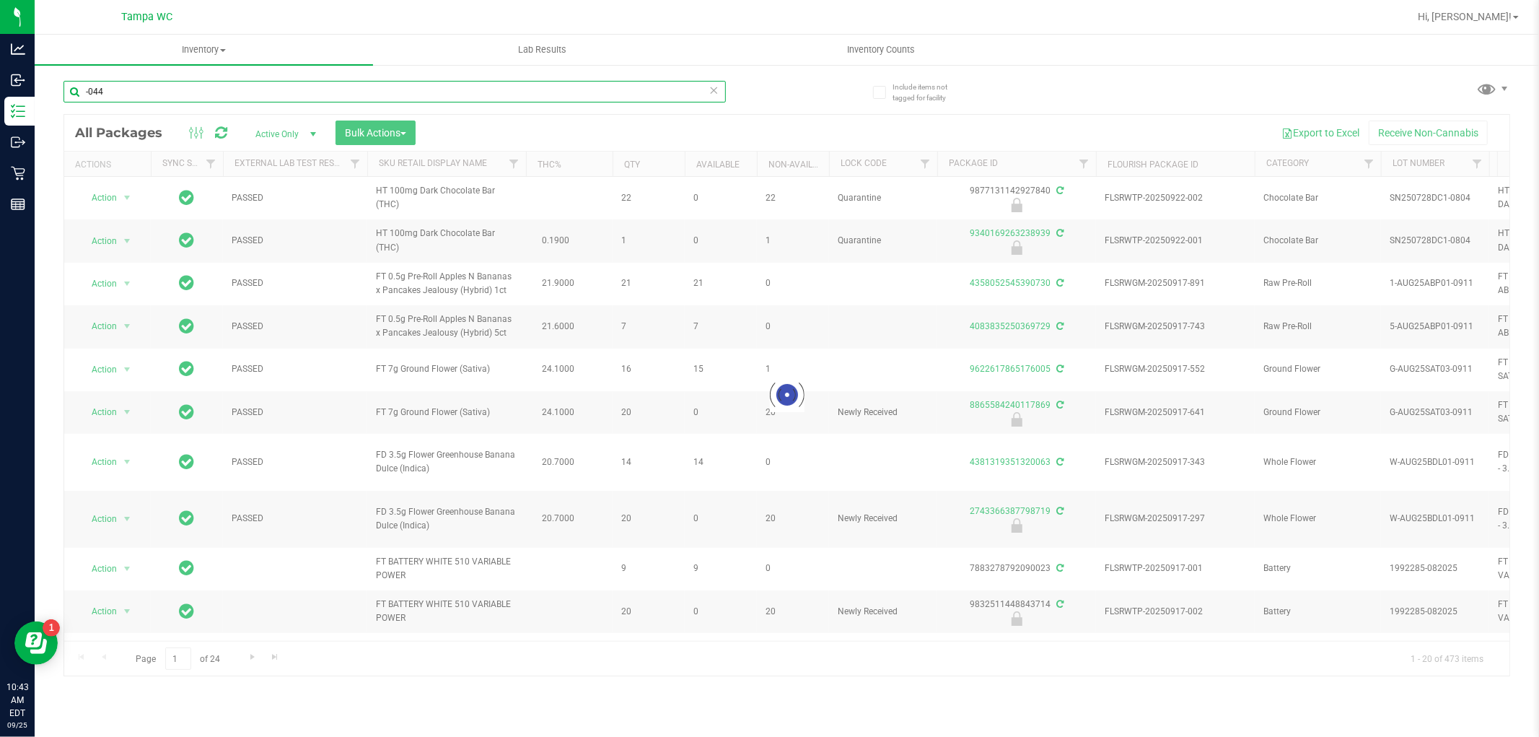 This screenshot has height=737, width=1539. Describe the element at coordinates (880, 50) in the screenshot. I see `a: Inventory Counts` at that location.